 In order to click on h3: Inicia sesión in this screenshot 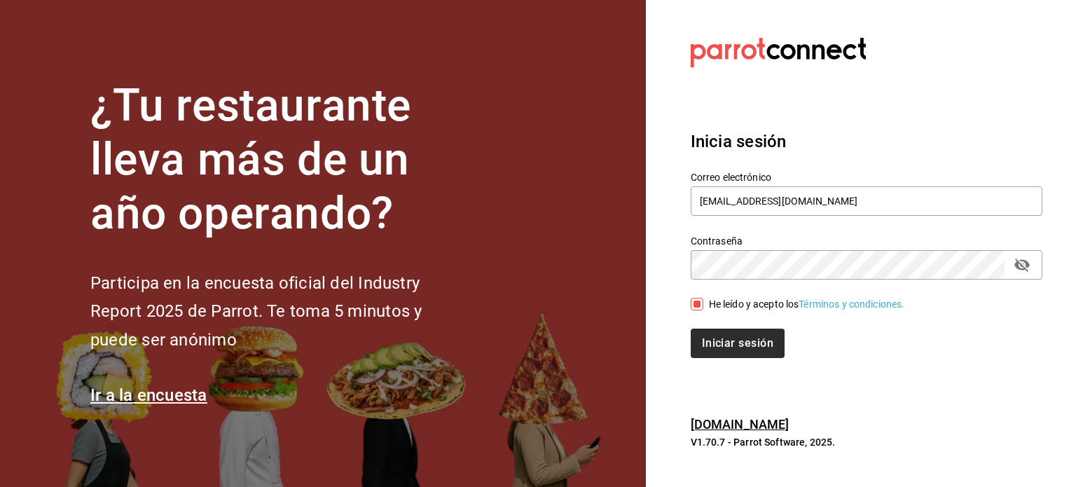, I will do `click(866, 141)`.